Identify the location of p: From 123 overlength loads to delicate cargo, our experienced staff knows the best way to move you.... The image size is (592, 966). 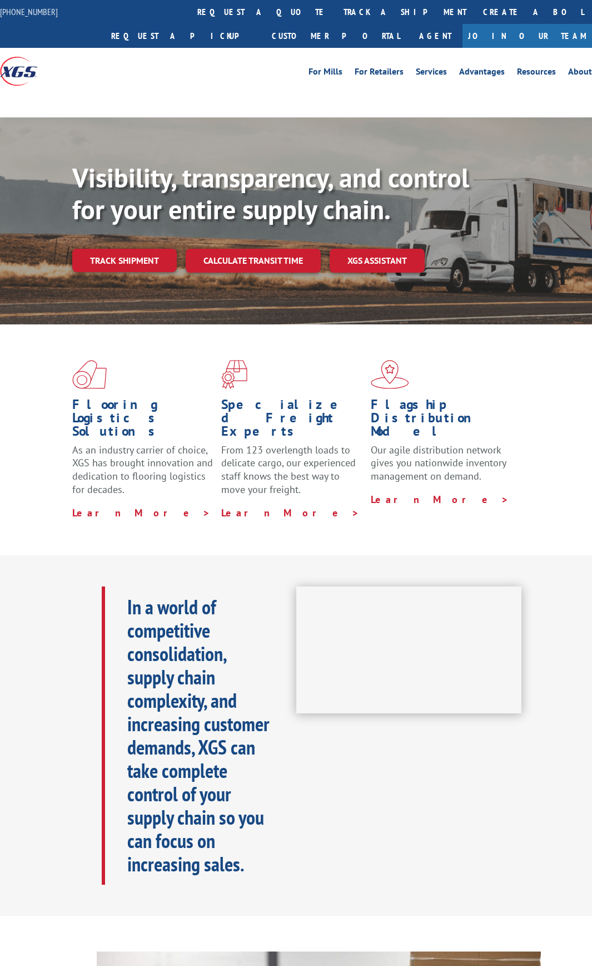
(291, 474).